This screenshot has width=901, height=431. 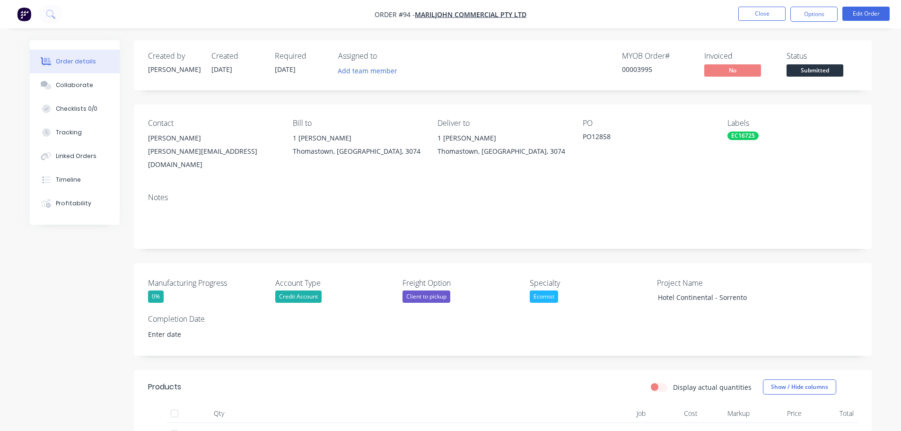 What do you see at coordinates (75, 109) in the screenshot?
I see `button: Checklists 0/0` at bounding box center [75, 109].